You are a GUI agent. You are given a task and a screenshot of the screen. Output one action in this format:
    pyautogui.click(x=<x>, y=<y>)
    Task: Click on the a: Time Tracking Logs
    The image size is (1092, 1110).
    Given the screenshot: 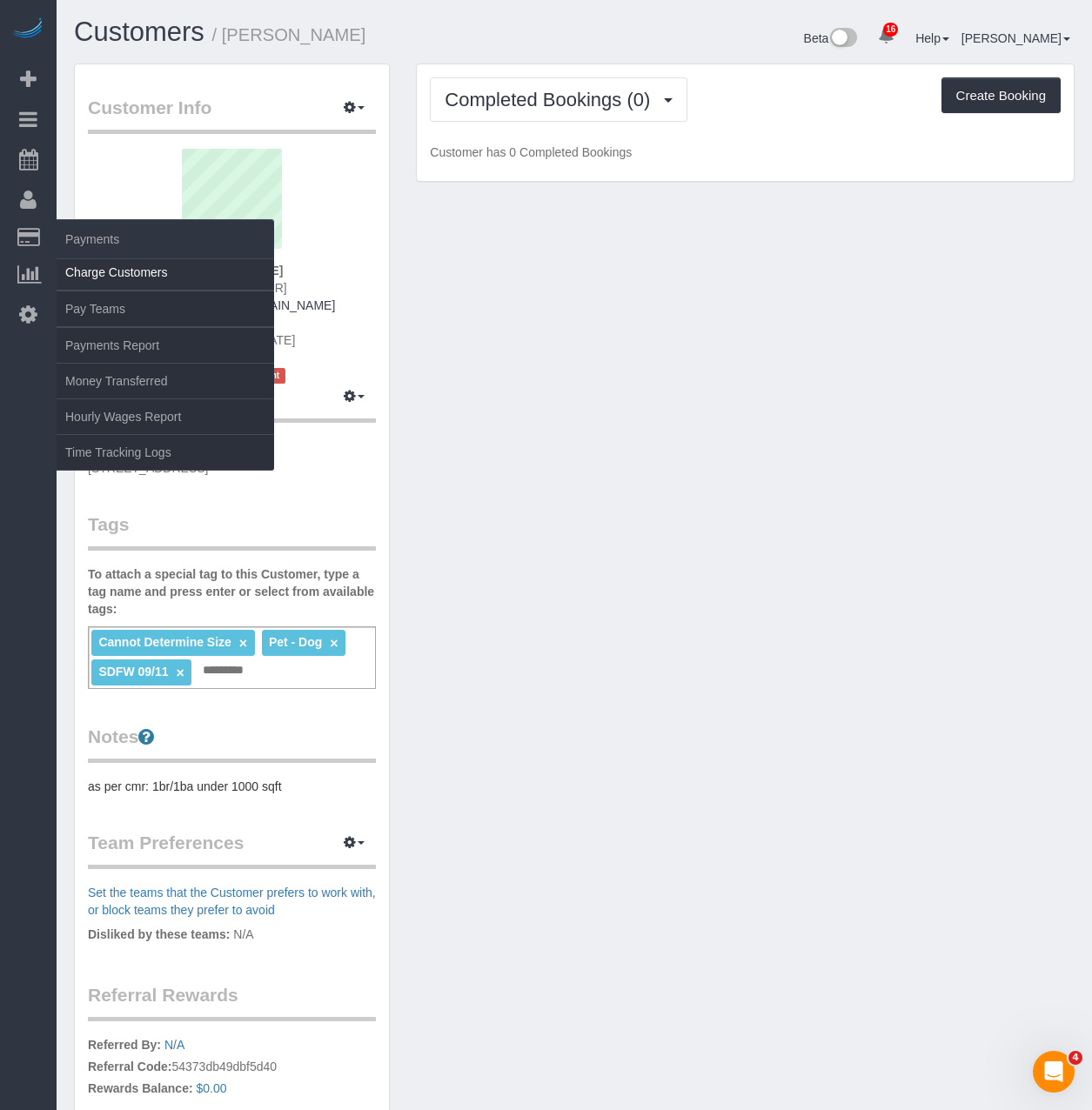 What is the action you would take?
    pyautogui.click(x=165, y=452)
    